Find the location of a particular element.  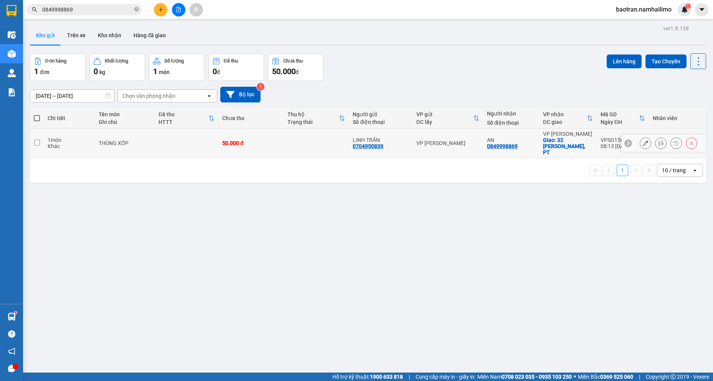

sup: 2 is located at coordinates (261, 87).